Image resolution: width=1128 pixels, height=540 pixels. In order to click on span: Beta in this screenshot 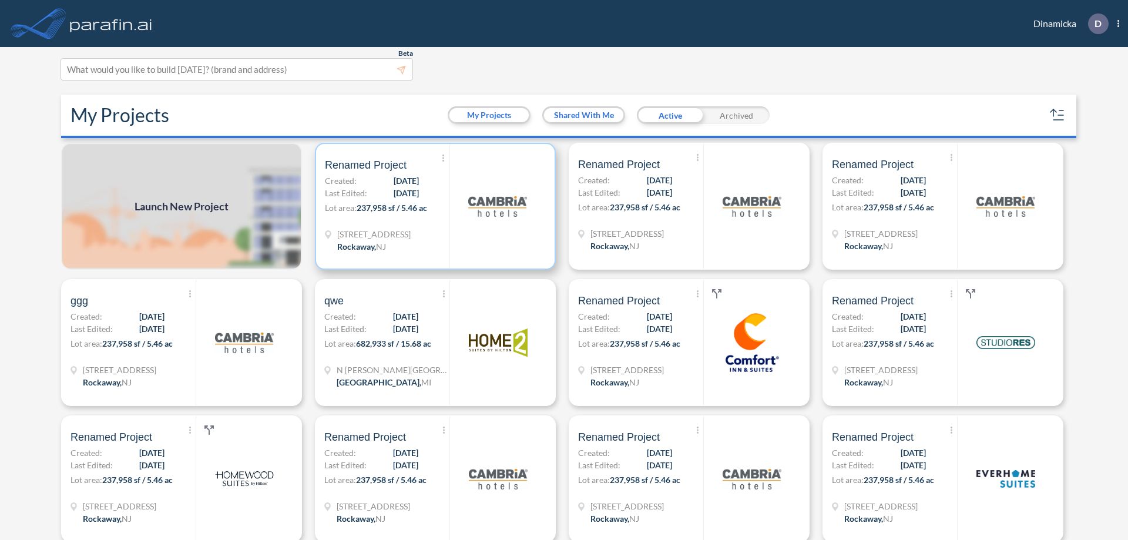, I will do `click(406, 53)`.